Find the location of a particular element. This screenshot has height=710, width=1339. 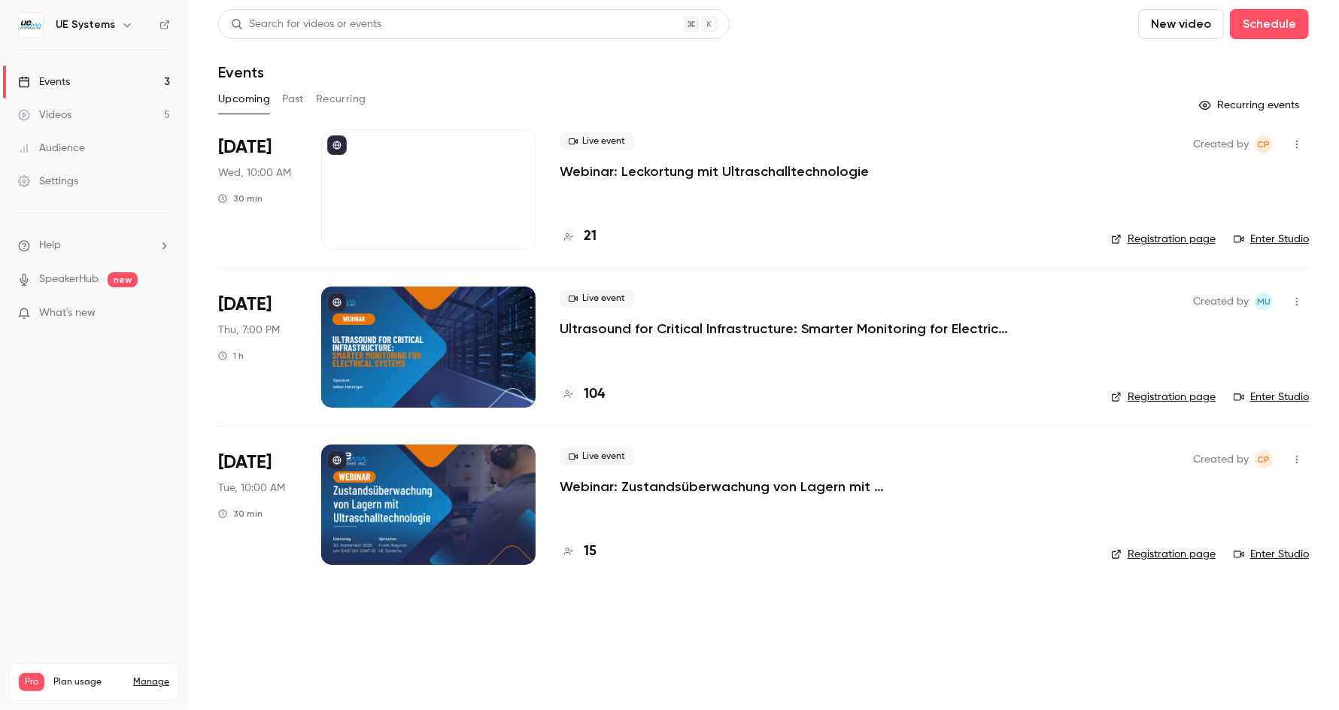

span: Plan usage is located at coordinates (89, 682).